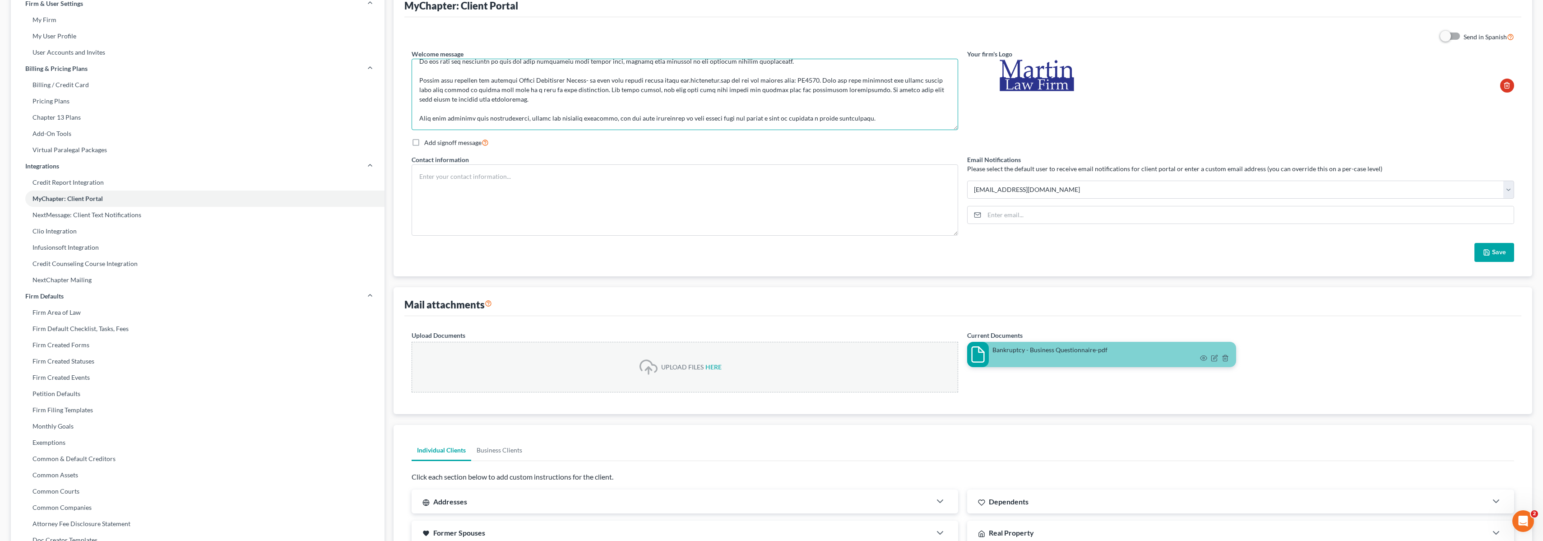  What do you see at coordinates (198, 52) in the screenshot?
I see `a: User Accounts and Invites` at bounding box center [198, 52].